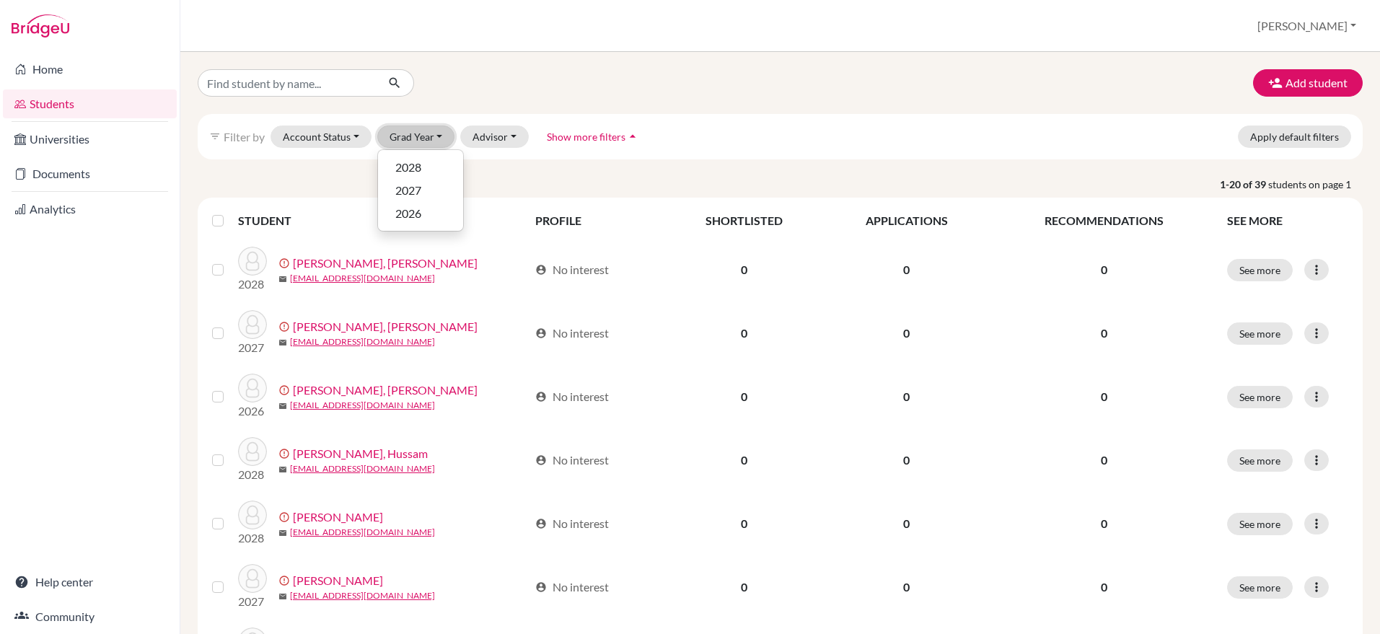 The height and width of the screenshot is (634, 1380). What do you see at coordinates (906, 221) in the screenshot?
I see `th: APPLICATIONS` at bounding box center [906, 221].